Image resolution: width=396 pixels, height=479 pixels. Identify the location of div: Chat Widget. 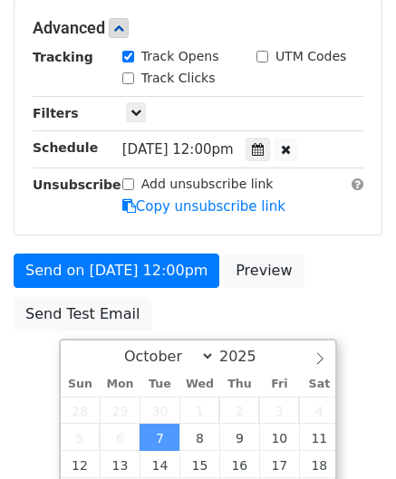
(350, 436).